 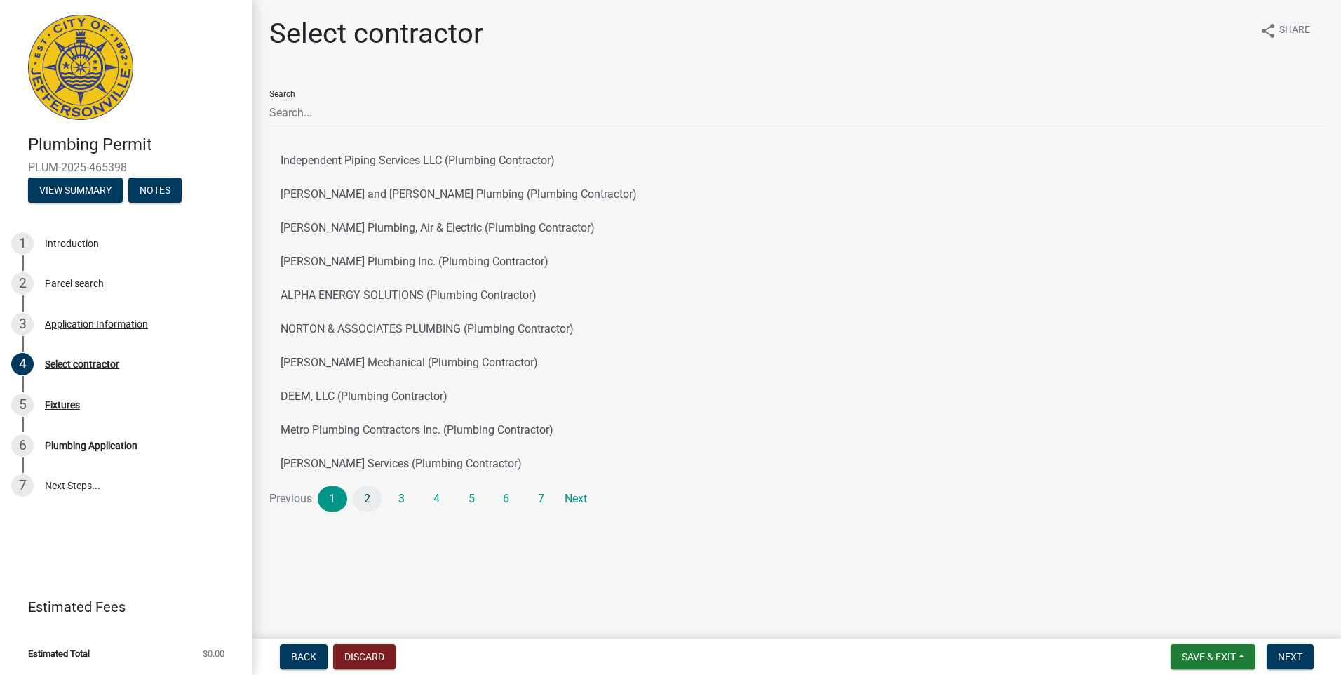 I want to click on button: Metro Plumbing Contractors Inc. (Plumbing Contractor), so click(x=797, y=430).